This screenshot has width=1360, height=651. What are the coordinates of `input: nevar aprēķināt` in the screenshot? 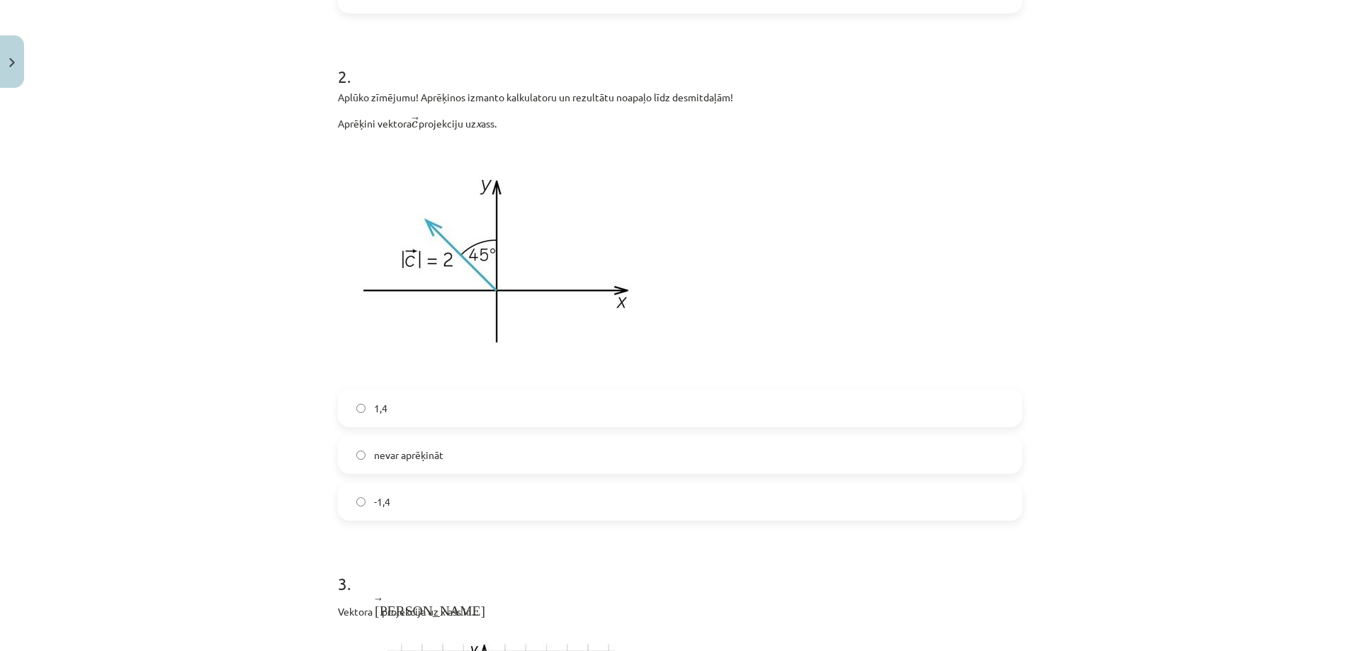 It's located at (360, 455).